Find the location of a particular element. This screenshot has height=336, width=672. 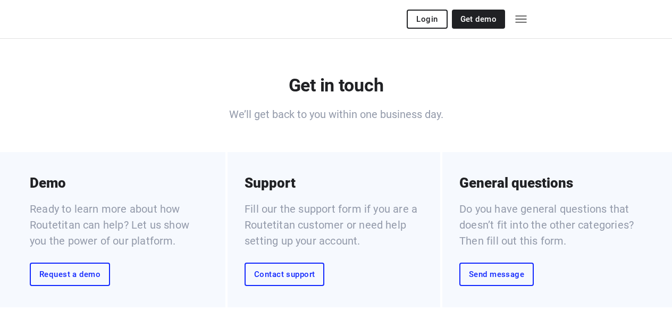

img: Routetitan logo is located at coordinates (187, 18).